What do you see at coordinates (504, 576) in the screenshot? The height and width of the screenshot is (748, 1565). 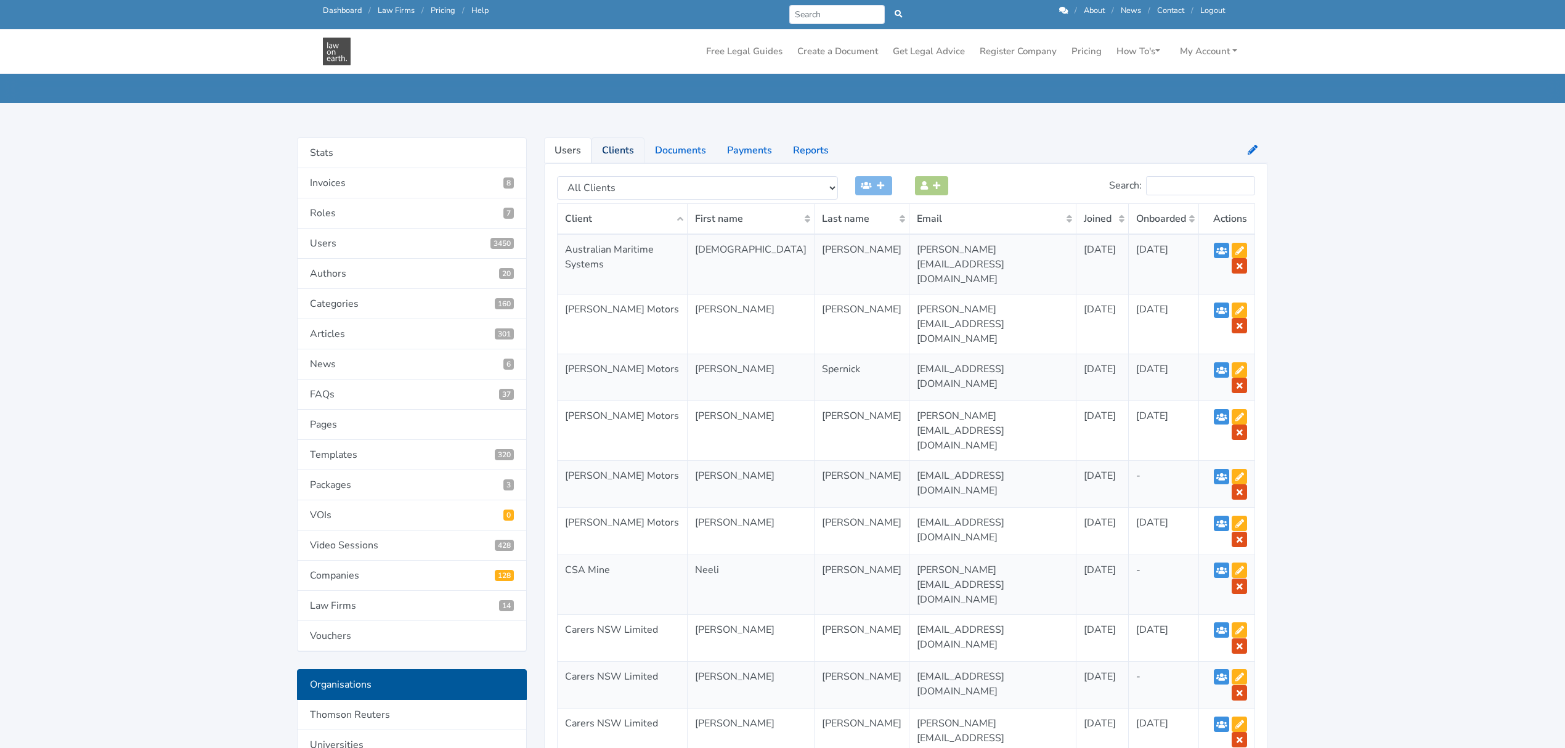 I see `span: Registered Companies` at bounding box center [504, 576].